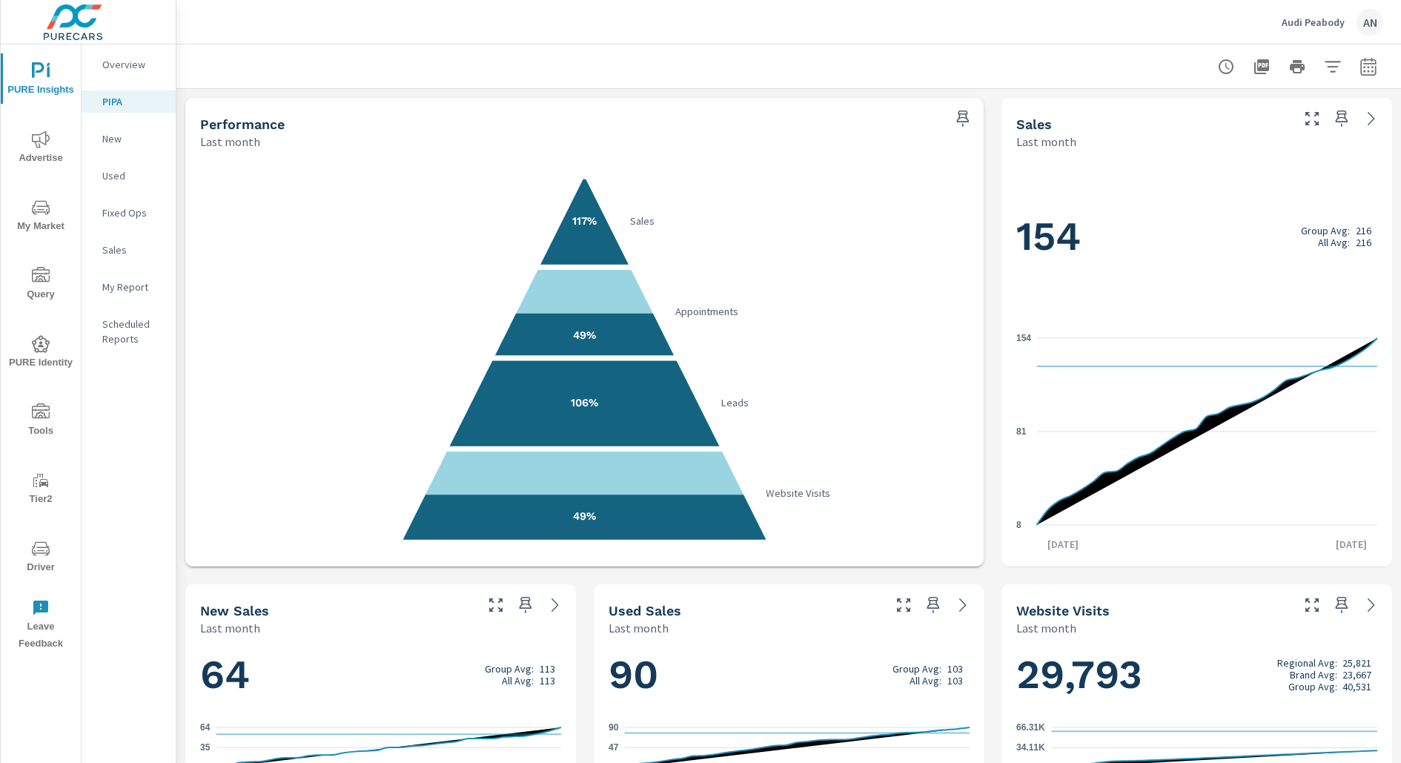  Describe the element at coordinates (798, 493) in the screenshot. I see `text: Website Visits` at that location.